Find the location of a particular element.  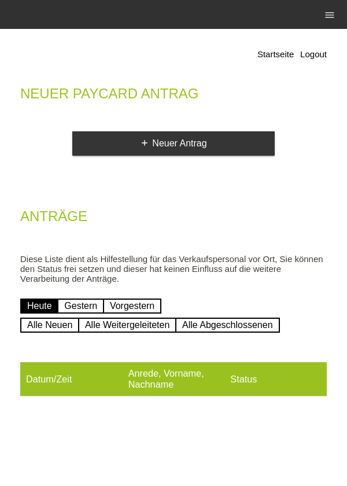

a: Alle Abgeschlossenen is located at coordinates (227, 325).